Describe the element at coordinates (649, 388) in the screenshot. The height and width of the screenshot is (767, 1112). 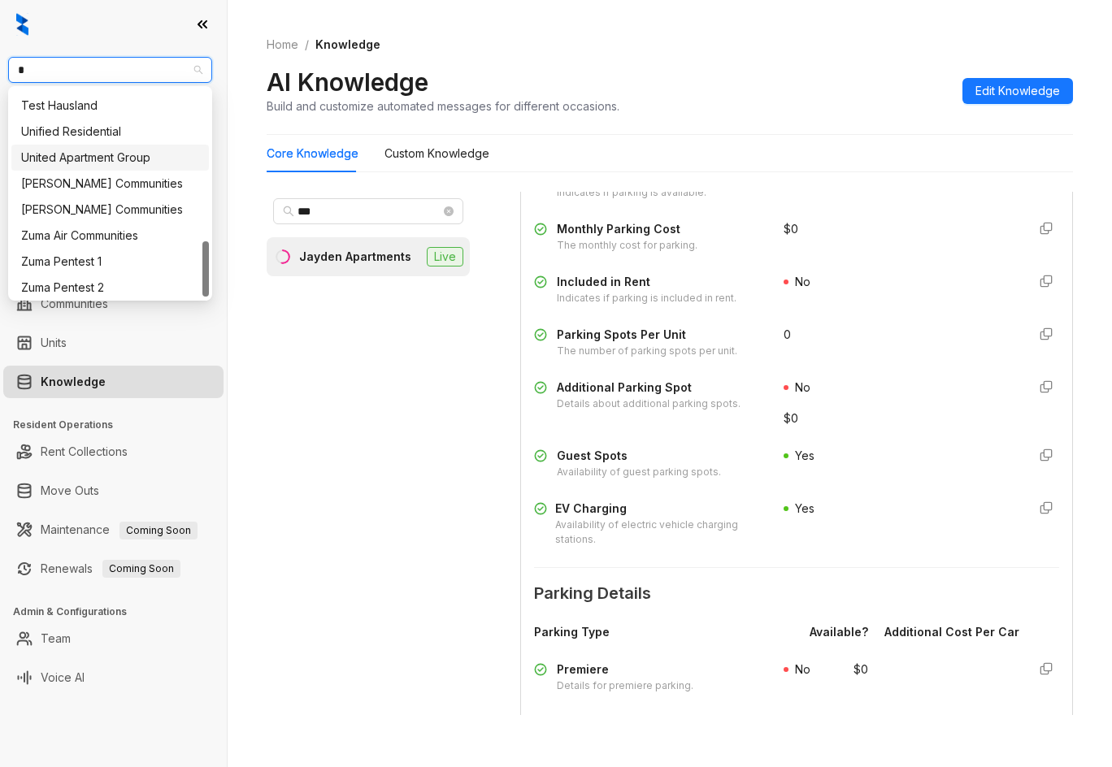
I see `div: Additional Parking Spot` at that location.